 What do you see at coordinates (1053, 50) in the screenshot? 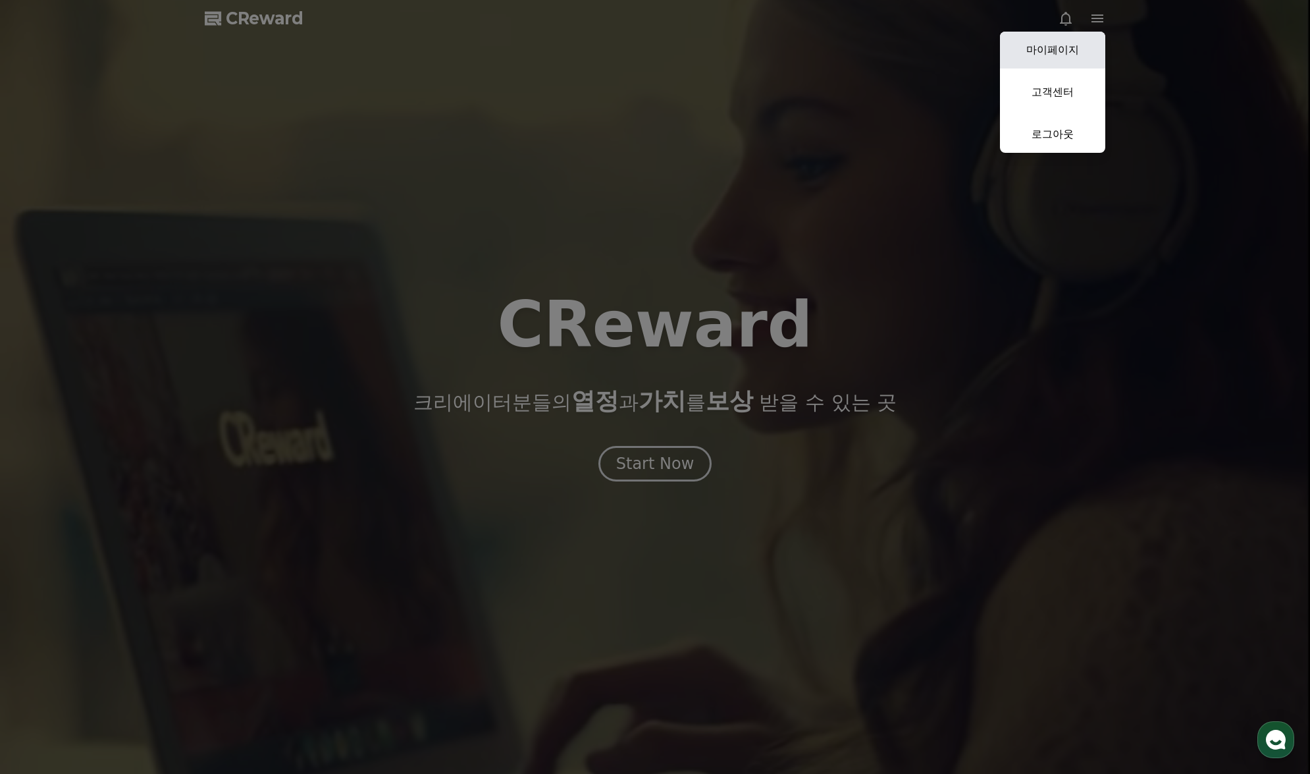
I see `a: 마이페이지` at bounding box center [1053, 50].